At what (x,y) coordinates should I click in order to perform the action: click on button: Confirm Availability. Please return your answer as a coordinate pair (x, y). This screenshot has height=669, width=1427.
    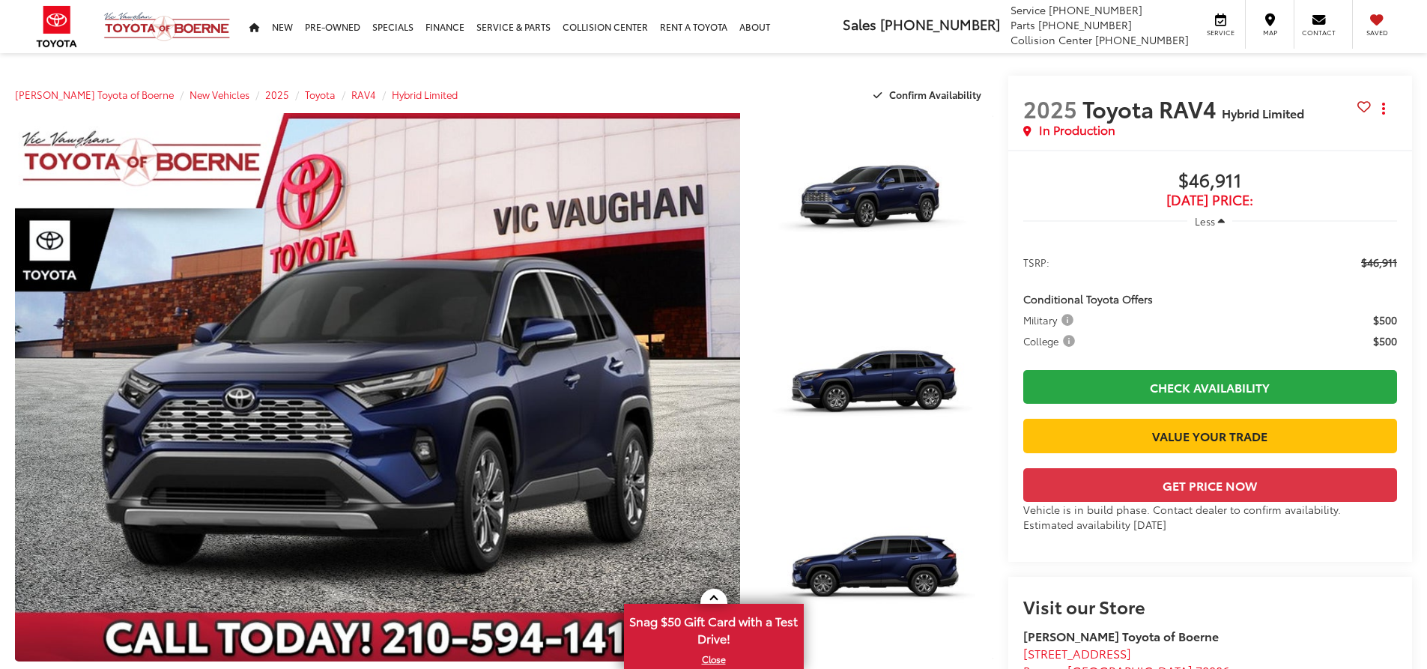
    Looking at the image, I should click on (929, 94).